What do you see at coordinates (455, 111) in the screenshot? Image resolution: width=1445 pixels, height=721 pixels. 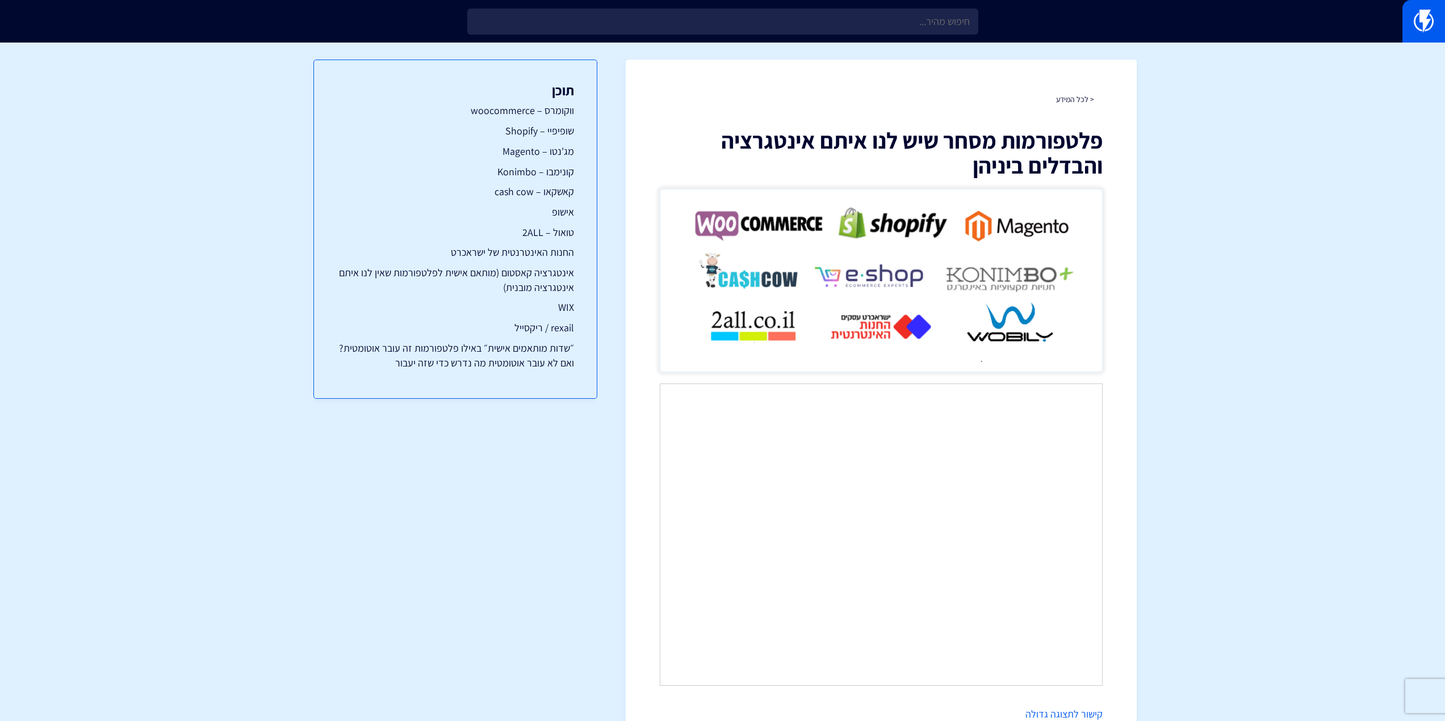 I see `a: ווקומרס – woocommerce` at bounding box center [455, 111].